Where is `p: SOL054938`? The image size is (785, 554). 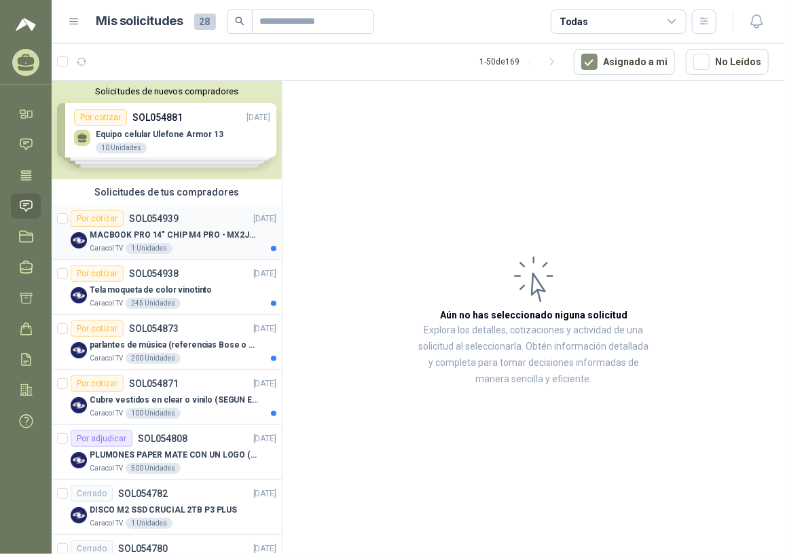
p: SOL054938 is located at coordinates (154, 274).